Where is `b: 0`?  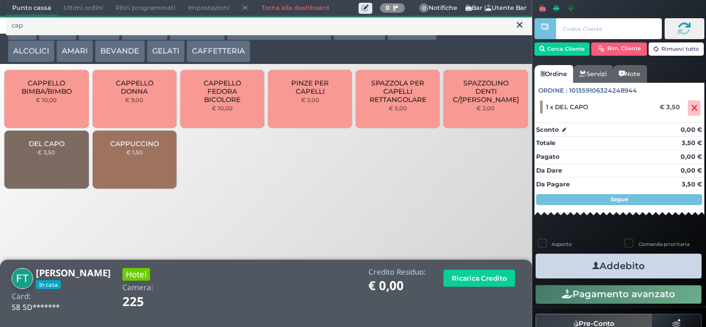 b: 0 is located at coordinates (388, 8).